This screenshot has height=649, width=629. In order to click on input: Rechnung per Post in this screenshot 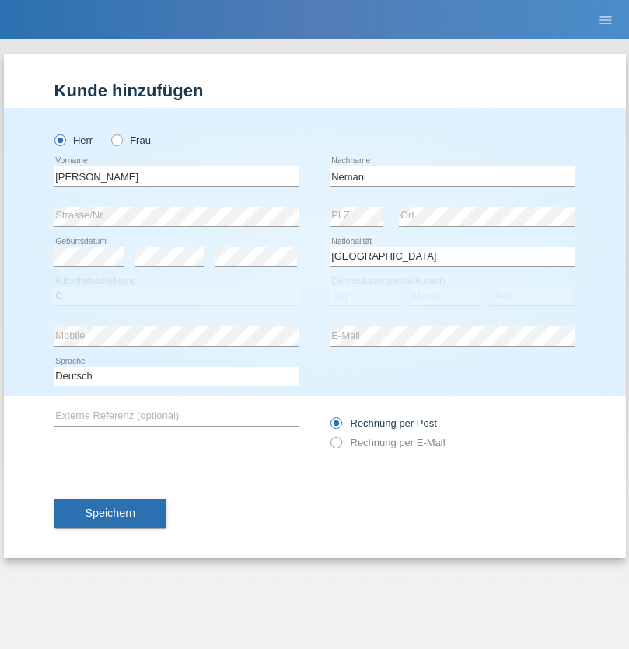, I will do `click(335, 427)`.